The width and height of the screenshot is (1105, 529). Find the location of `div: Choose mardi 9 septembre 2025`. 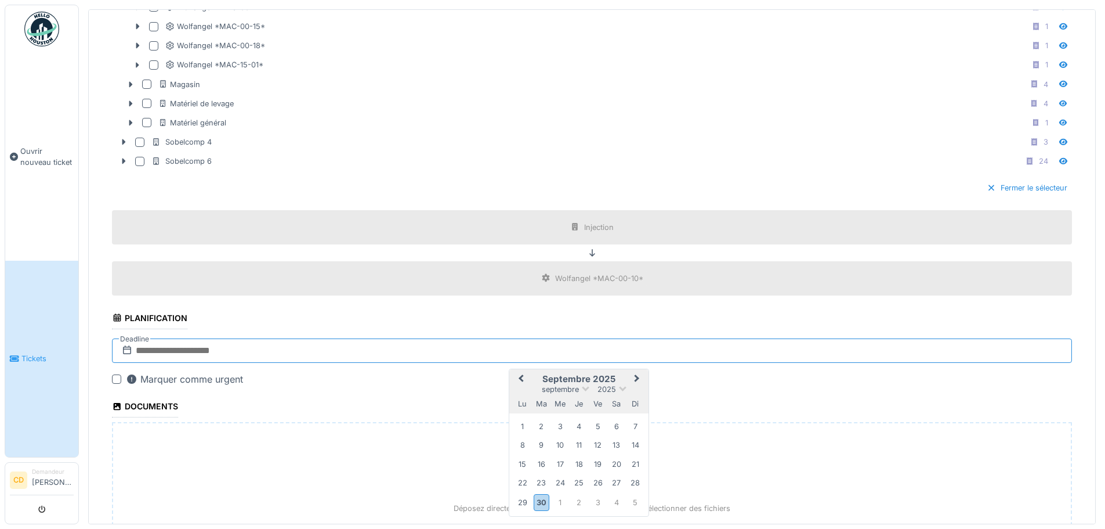

div: Choose mardi 9 septembre 2025 is located at coordinates (541, 444).